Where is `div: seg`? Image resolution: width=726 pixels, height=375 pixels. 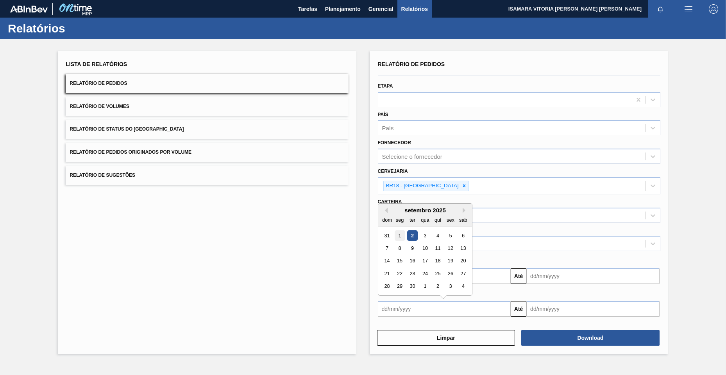 div: seg is located at coordinates (399, 220).